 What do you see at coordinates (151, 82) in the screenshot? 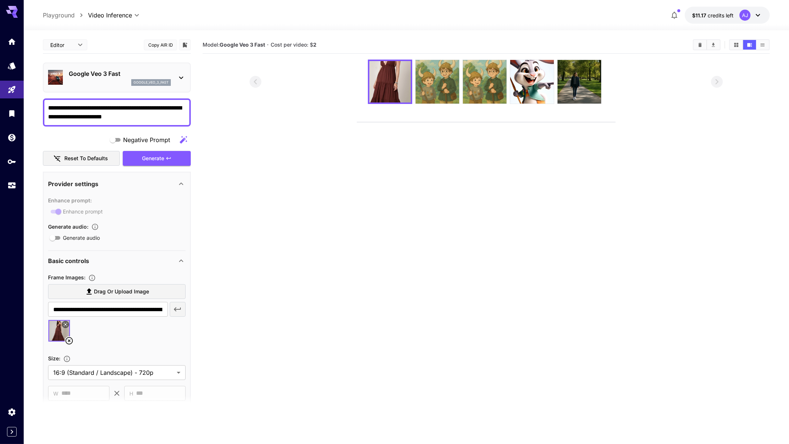
I see `p: google_veo_3_fast` at bounding box center [151, 82].